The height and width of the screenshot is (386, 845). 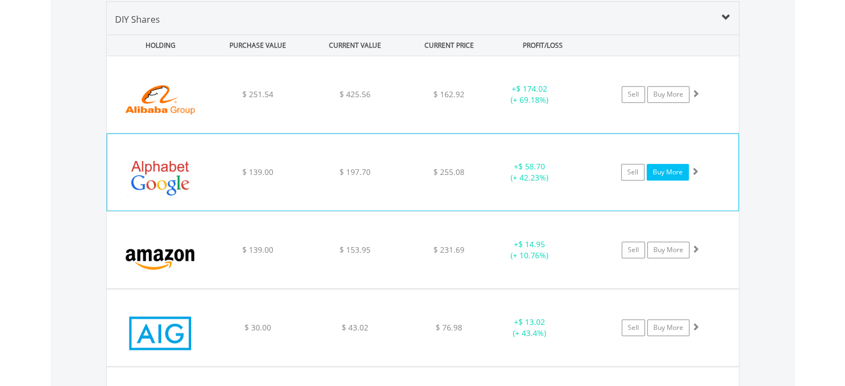 What do you see at coordinates (449, 94) in the screenshot?
I see `span: $ 162.92` at bounding box center [449, 94].